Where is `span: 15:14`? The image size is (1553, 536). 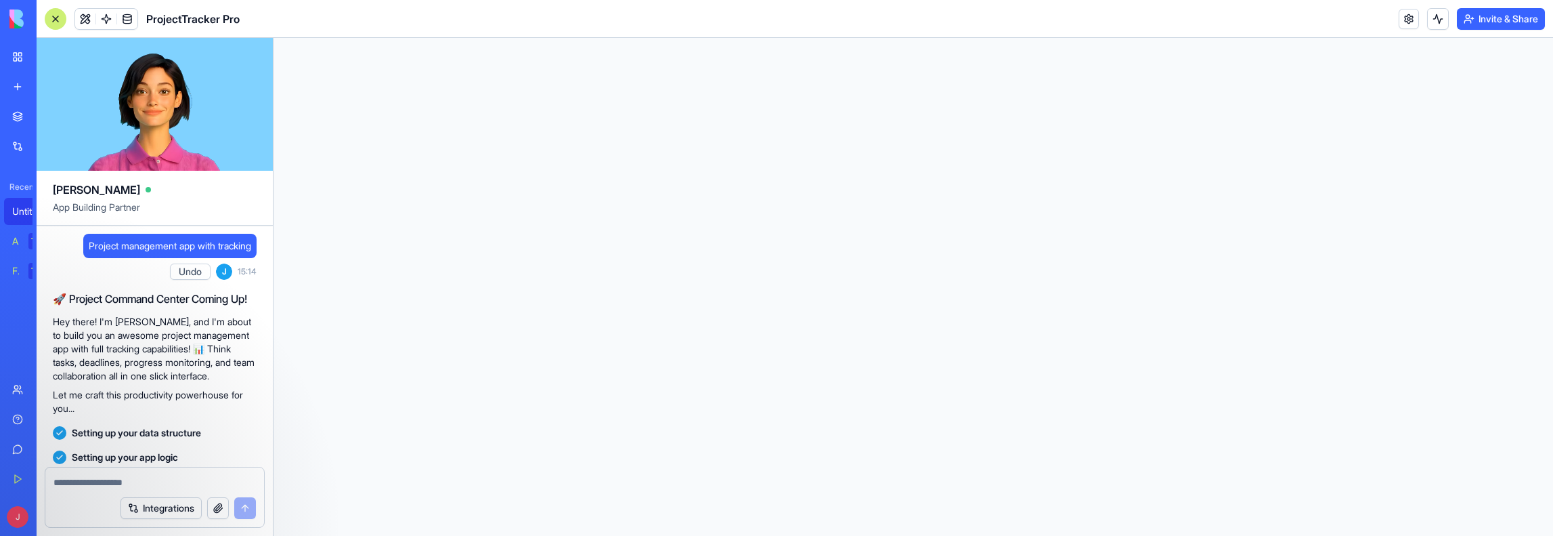 span: 15:14 is located at coordinates (247, 272).